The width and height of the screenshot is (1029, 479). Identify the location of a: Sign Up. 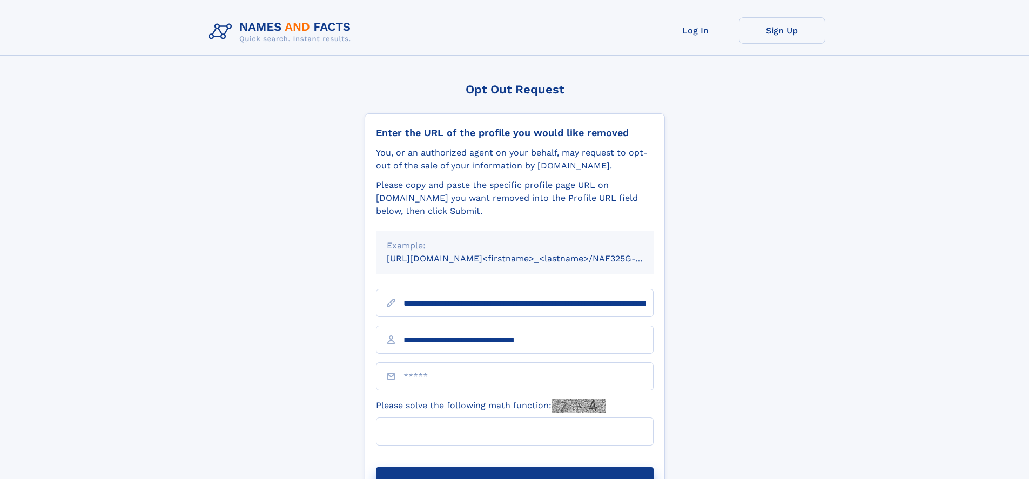
(782, 30).